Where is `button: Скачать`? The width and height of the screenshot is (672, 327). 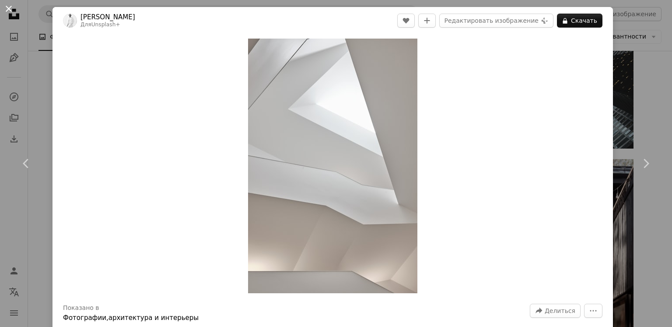
button: Скачать is located at coordinates (580, 21).